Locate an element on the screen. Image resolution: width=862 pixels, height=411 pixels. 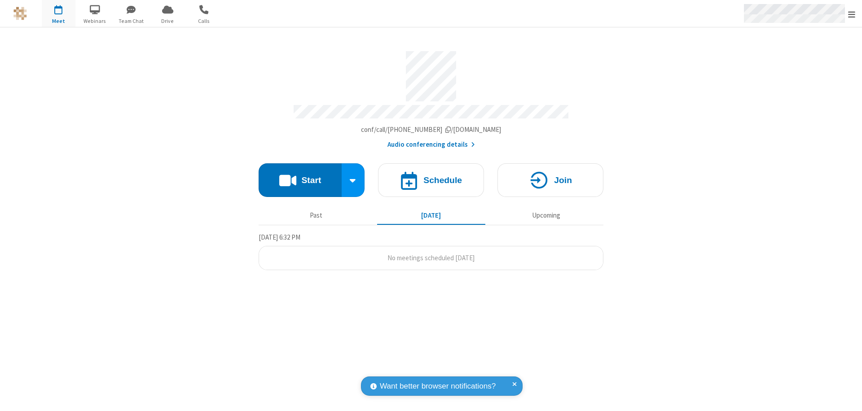
button: Copy my meeting room linkCopy my meeting room link is located at coordinates (431, 130).